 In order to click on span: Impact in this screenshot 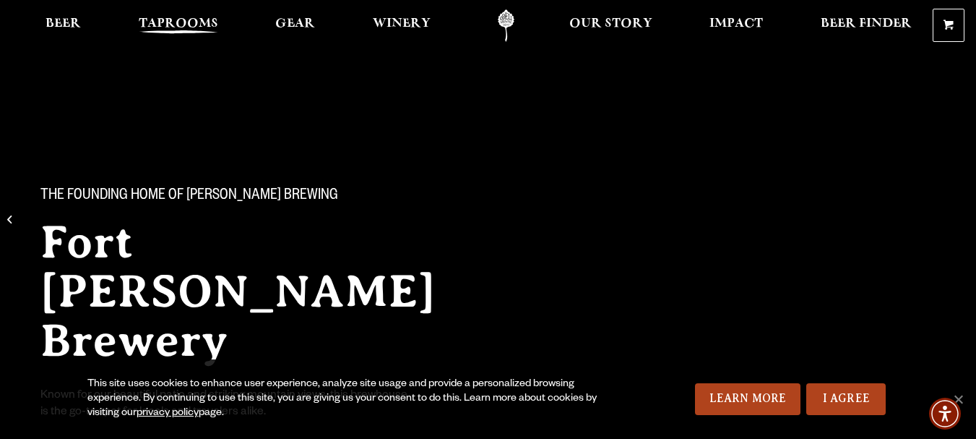, I will do `click(736, 24)`.